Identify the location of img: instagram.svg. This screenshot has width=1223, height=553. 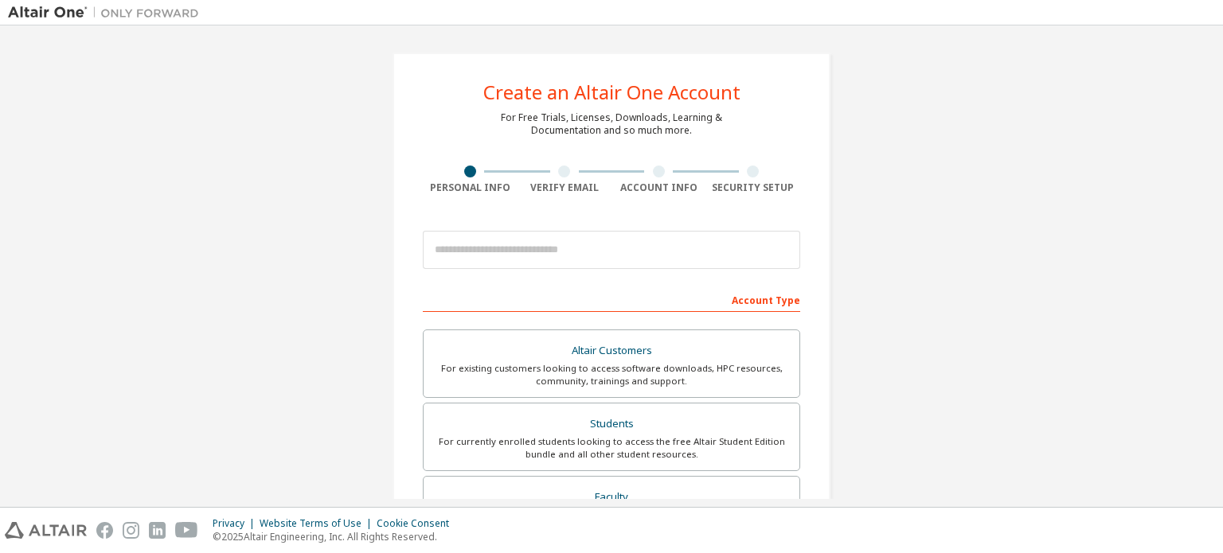
(131, 530).